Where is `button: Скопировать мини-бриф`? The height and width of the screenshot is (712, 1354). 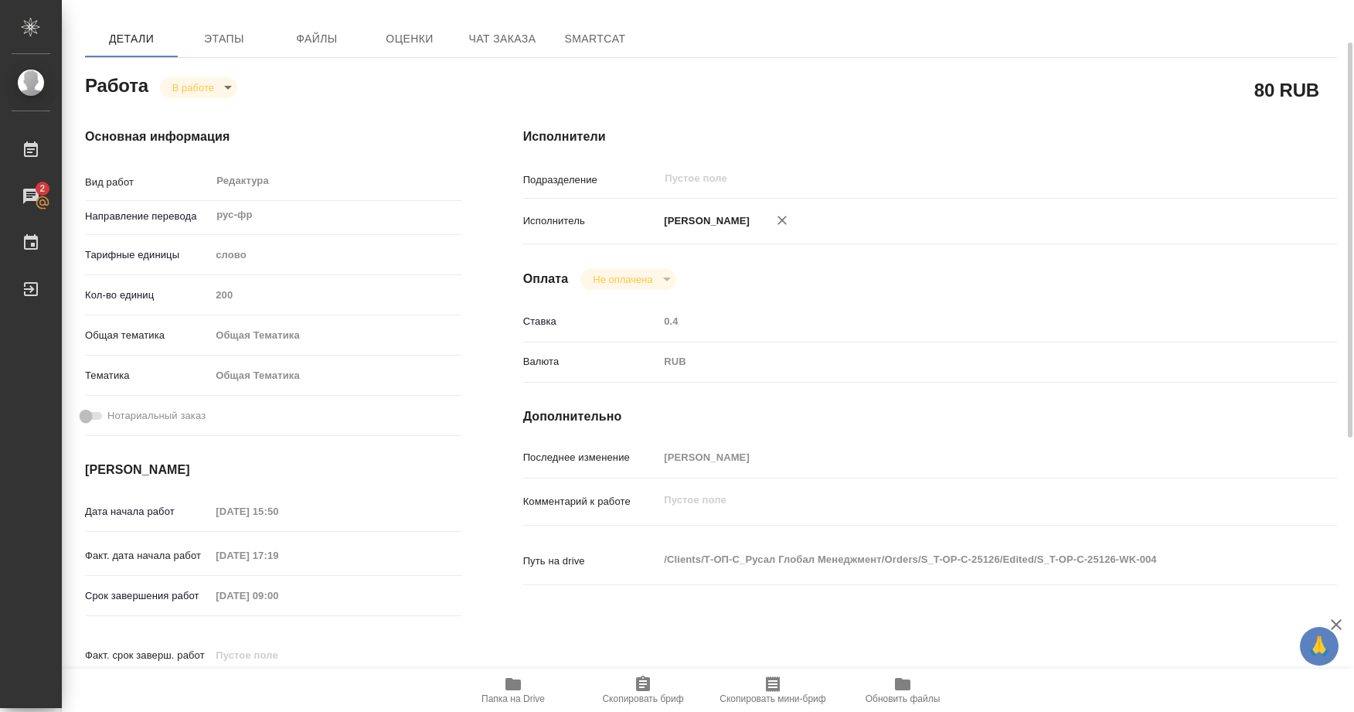
button: Скопировать мини-бриф is located at coordinates (773, 690).